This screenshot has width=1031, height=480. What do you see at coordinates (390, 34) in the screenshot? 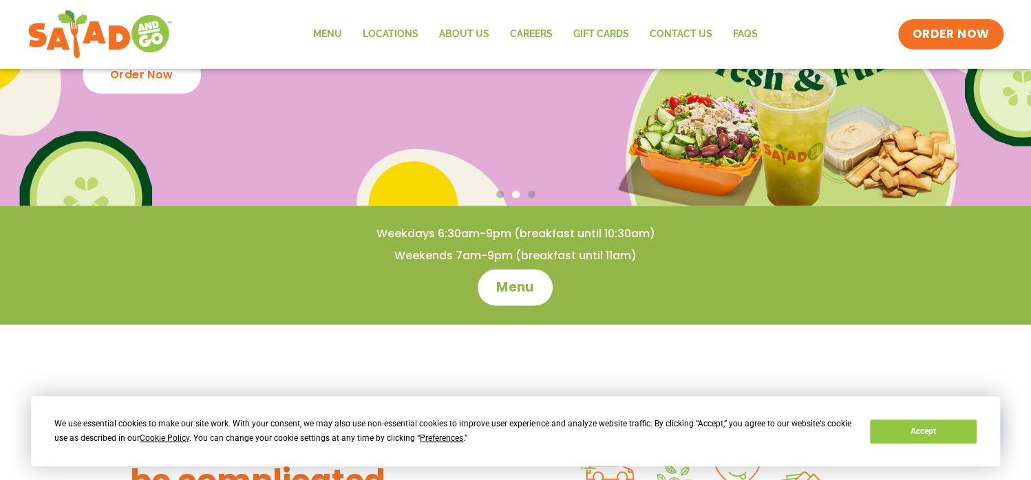
I see `a: Locations` at bounding box center [390, 34].